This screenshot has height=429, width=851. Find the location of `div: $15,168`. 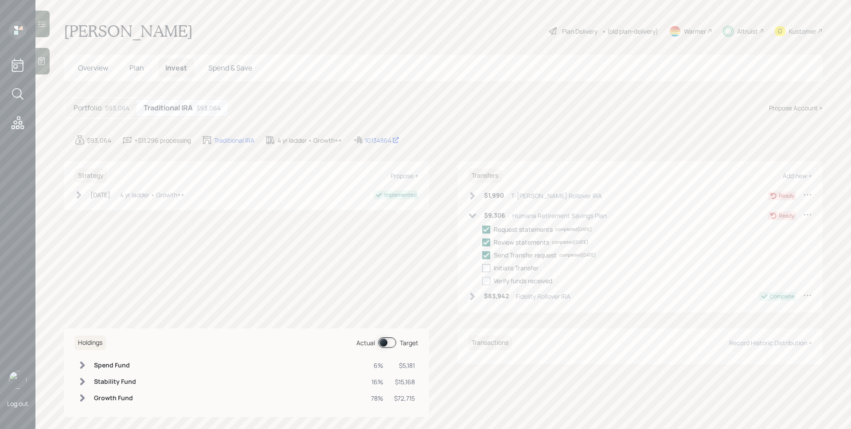

div: $15,168 is located at coordinates (404, 381).